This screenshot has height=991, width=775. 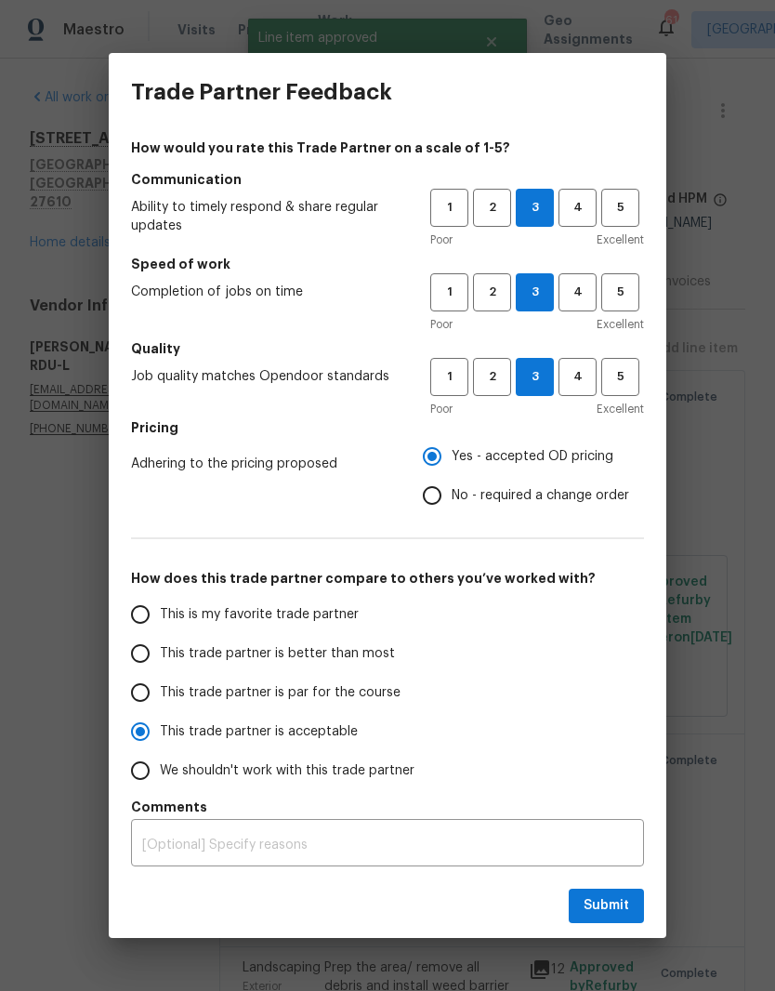 I want to click on span: We shouldn't work with this trade partner, so click(x=287, y=771).